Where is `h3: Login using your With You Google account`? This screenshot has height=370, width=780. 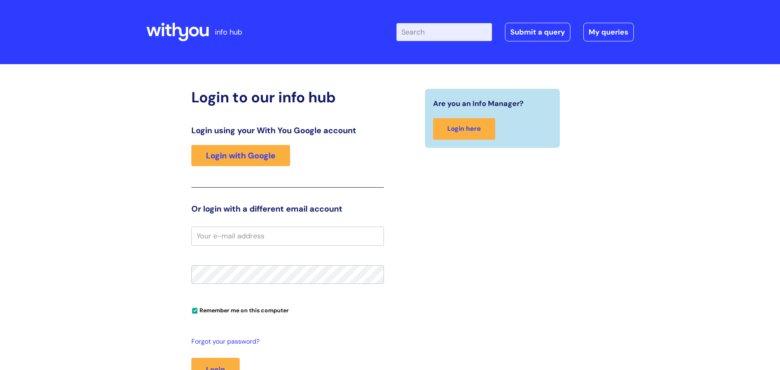
h3: Login using your With You Google account is located at coordinates (288, 130).